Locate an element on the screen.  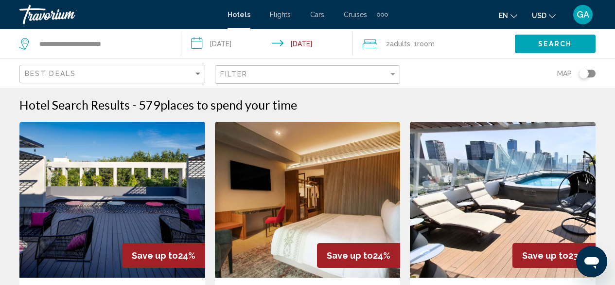
button: User Menu is located at coordinates (583, 15).